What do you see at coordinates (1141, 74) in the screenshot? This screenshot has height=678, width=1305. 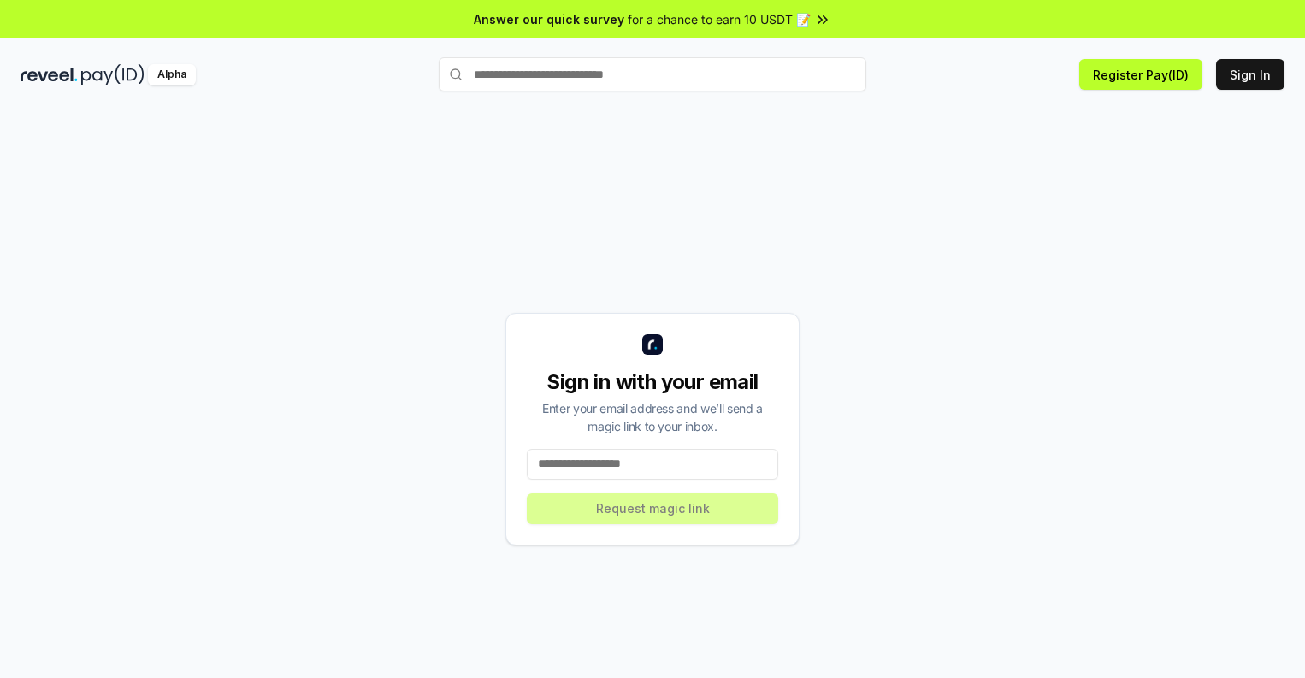 I see `button: Register Pay(ID)` at bounding box center [1141, 74].